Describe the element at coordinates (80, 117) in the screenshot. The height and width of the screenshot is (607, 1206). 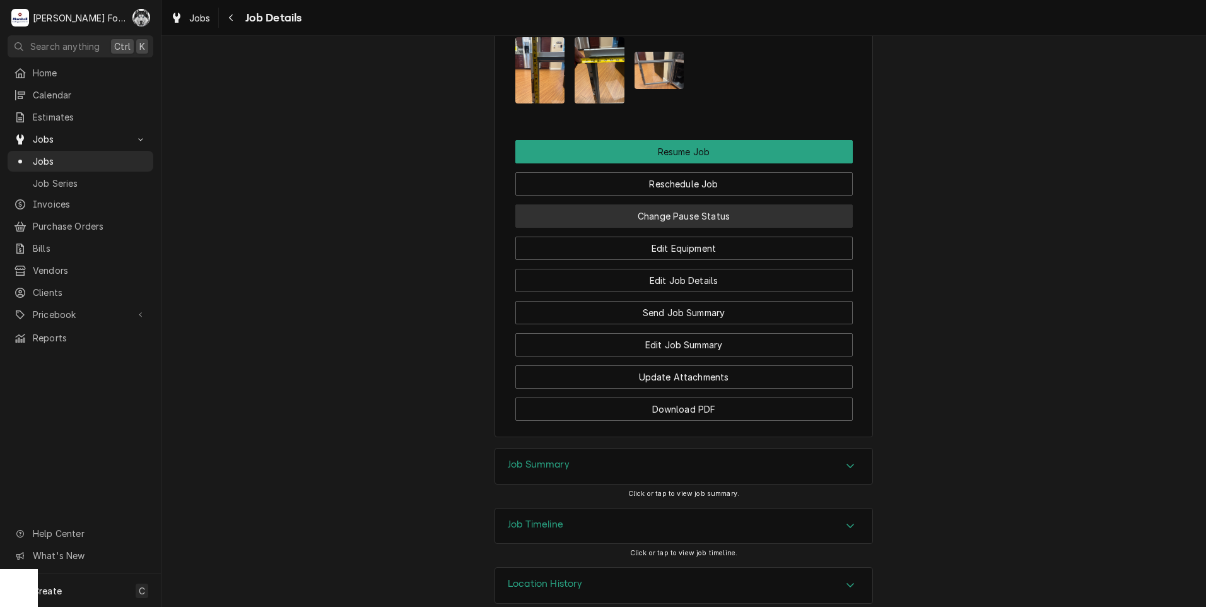
I see `a: Estimates` at that location.